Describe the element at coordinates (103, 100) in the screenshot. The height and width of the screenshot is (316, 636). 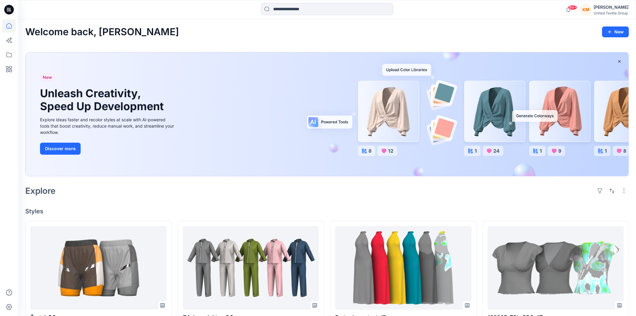
I see `h1: Unleash Creativity, Speed Up Development` at that location.